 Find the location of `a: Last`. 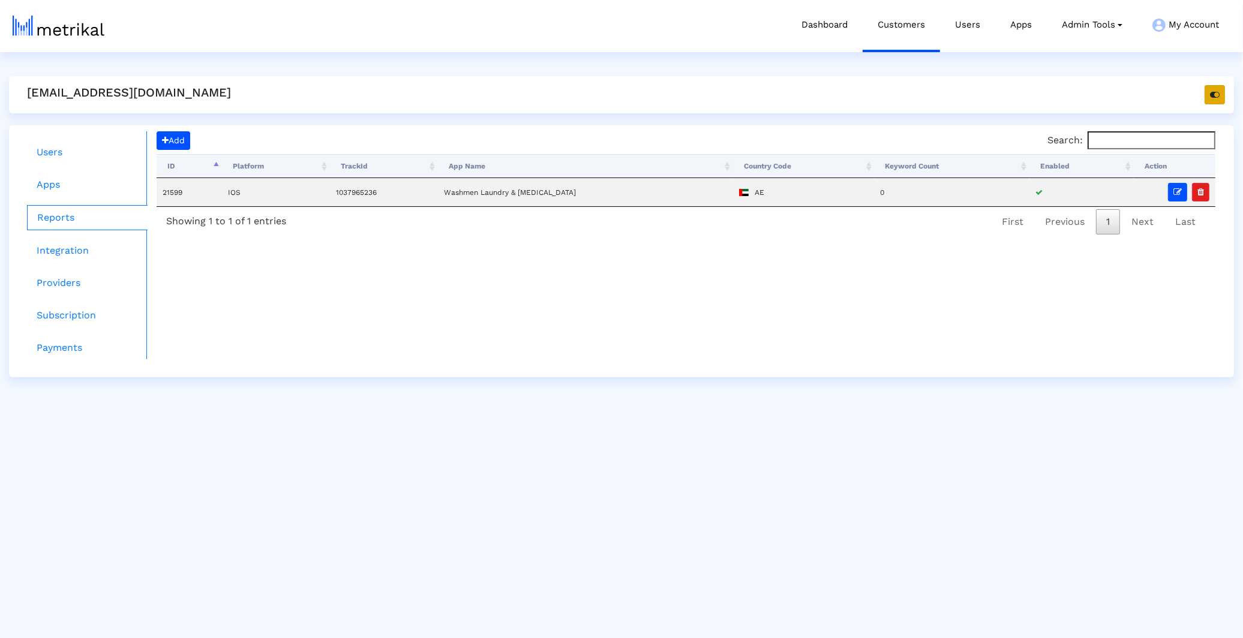

a: Last is located at coordinates (1185, 222).